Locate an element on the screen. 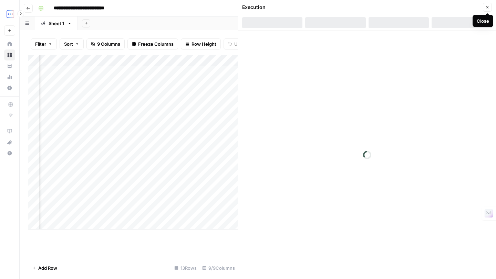  button: Workspace: TripleDart is located at coordinates (10, 14).